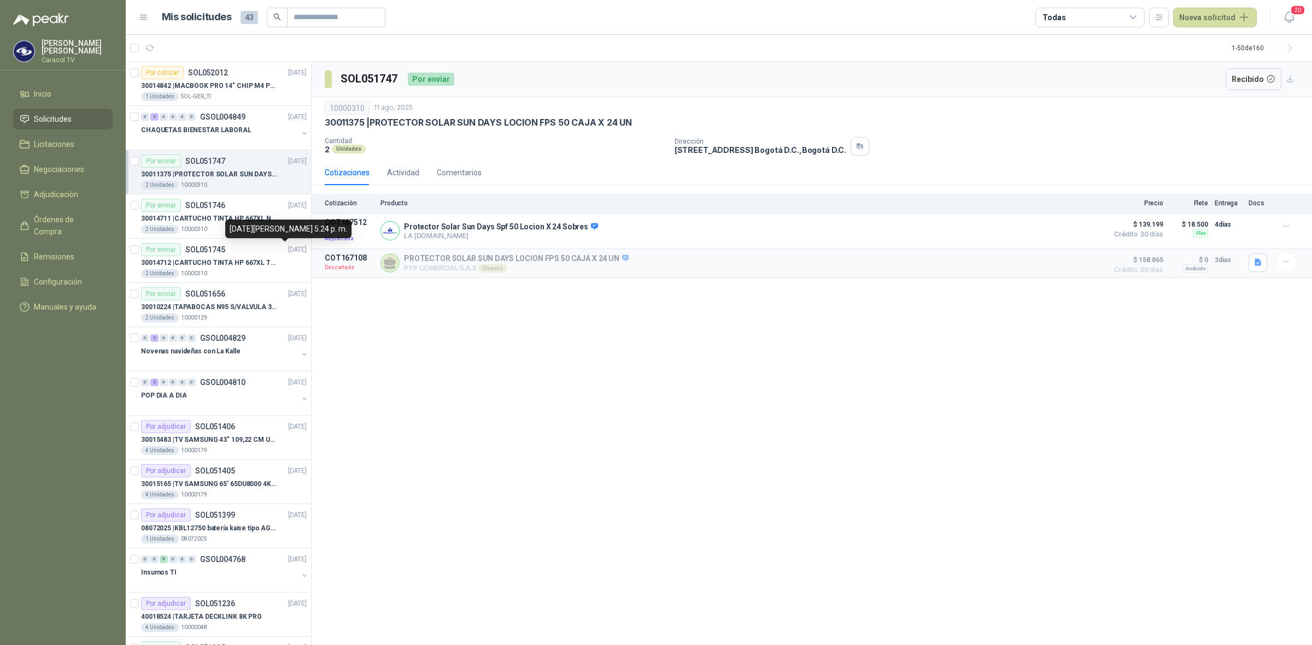 This screenshot has width=1312, height=645. I want to click on p: PYP COMERCIAL S.A.S, so click(516, 268).